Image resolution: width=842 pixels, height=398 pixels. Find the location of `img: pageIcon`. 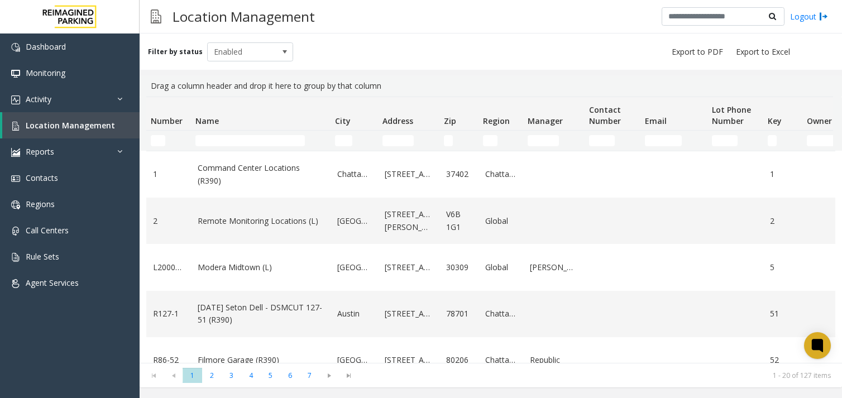

img: pageIcon is located at coordinates (156, 16).